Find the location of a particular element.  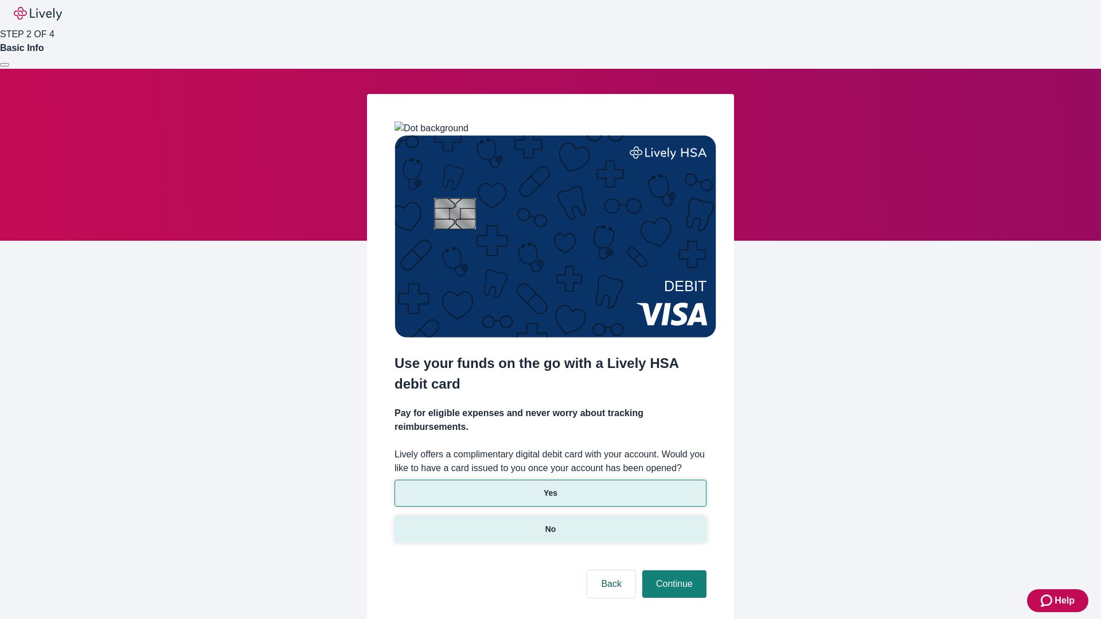

svg: Zendesk support icon is located at coordinates (1048, 601).